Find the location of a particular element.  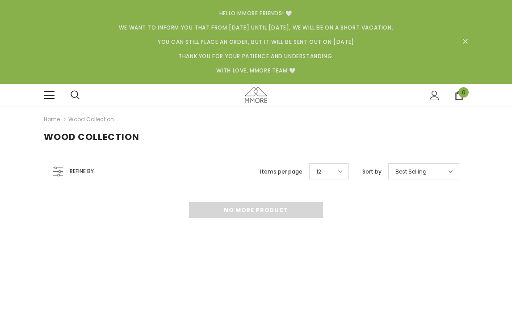

p: Thank you for your patience and understanding. is located at coordinates (256, 56).